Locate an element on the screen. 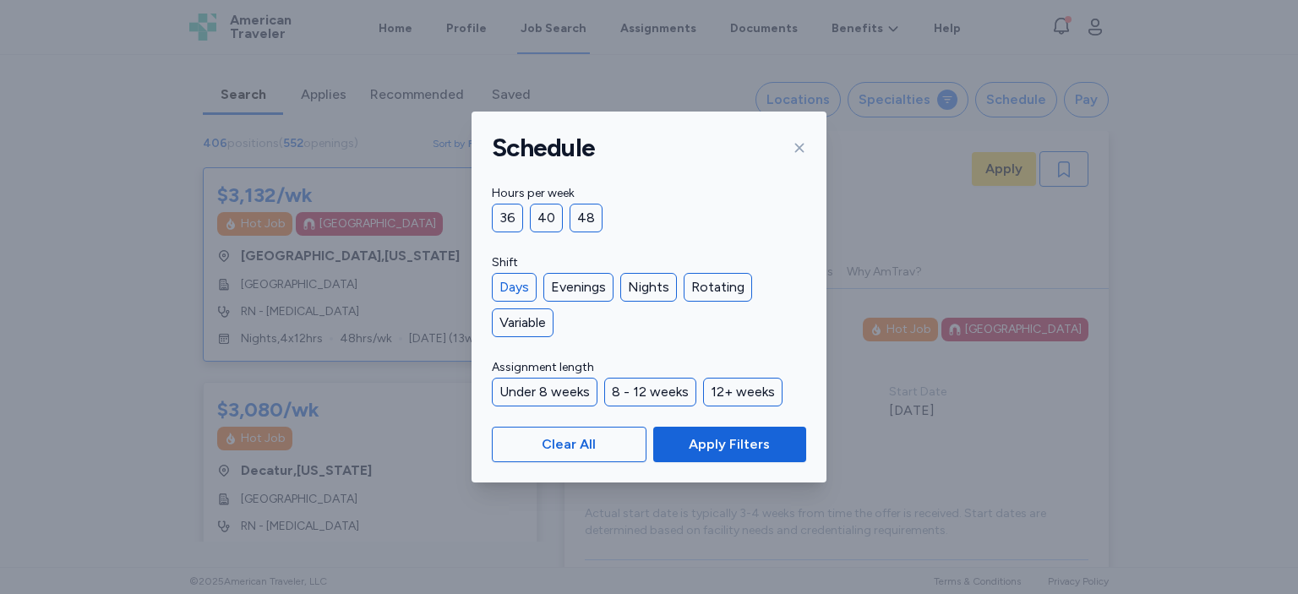 Image resolution: width=1298 pixels, height=594 pixels. h1: Schedule is located at coordinates (543, 148).